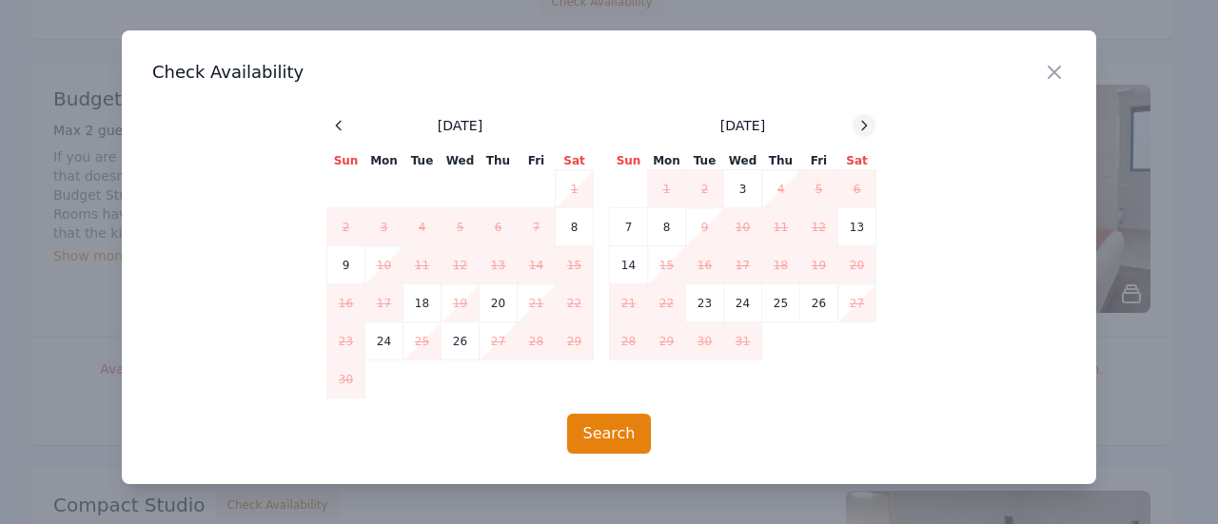  I want to click on td: 31, so click(743, 342).